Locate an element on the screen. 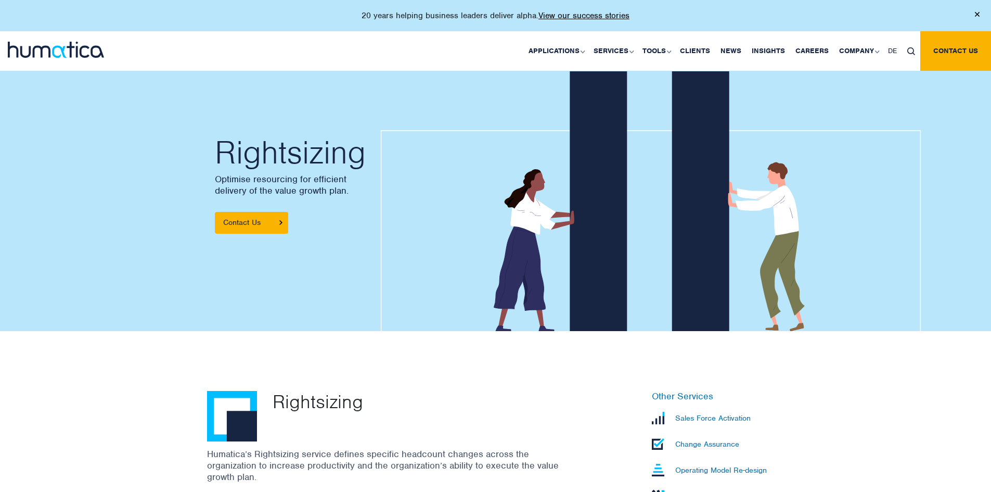  a: Clients is located at coordinates (695, 51).